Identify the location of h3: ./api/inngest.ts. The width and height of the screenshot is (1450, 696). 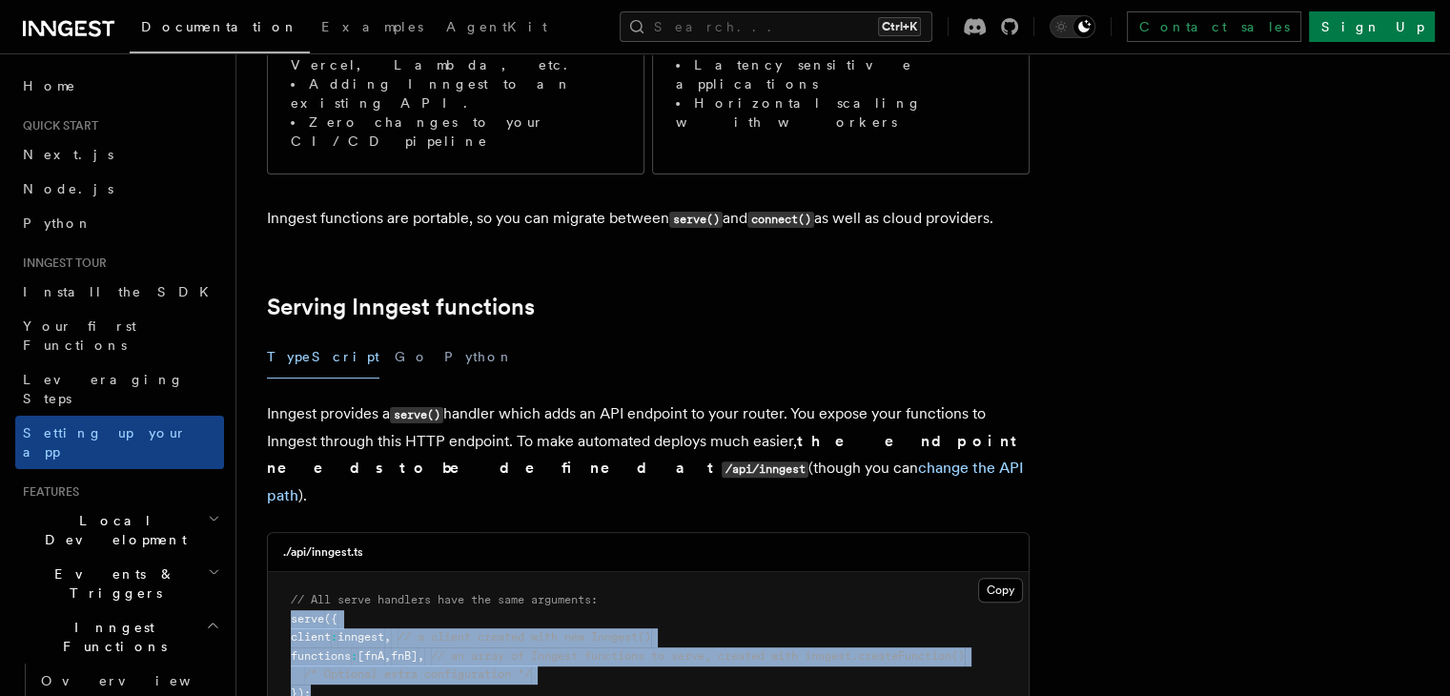
(323, 552).